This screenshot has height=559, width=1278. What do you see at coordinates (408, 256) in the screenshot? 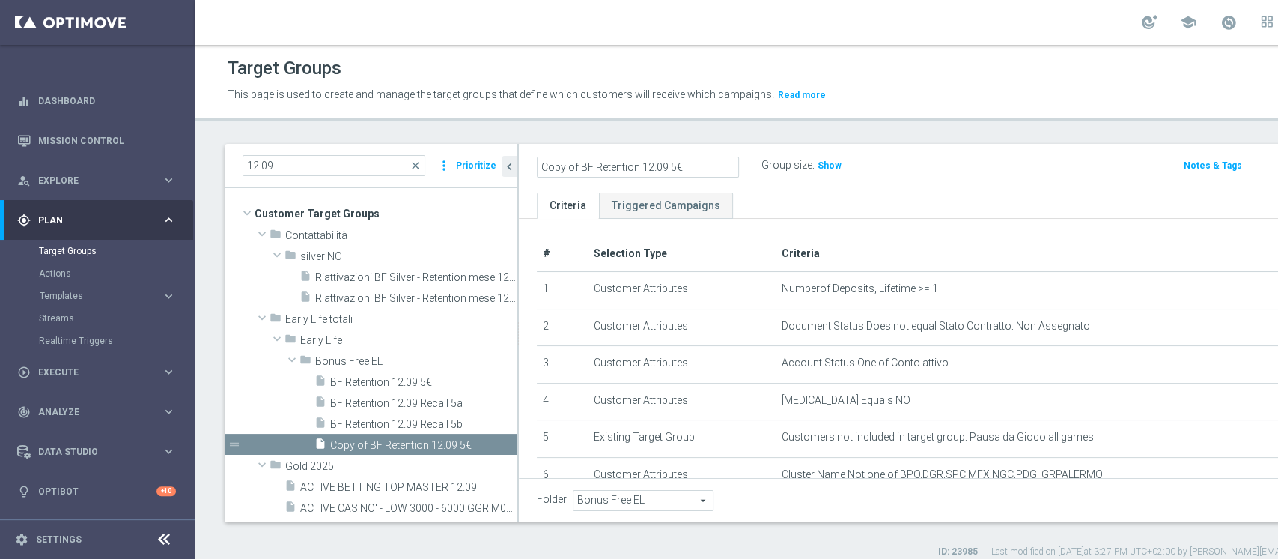
I see `span: silver NO` at bounding box center [408, 256].